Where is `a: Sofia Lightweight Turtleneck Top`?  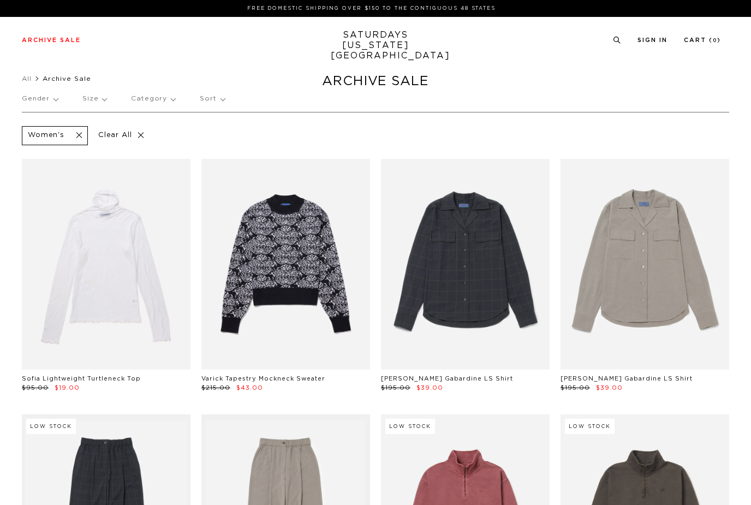 a: Sofia Lightweight Turtleneck Top is located at coordinates (81, 378).